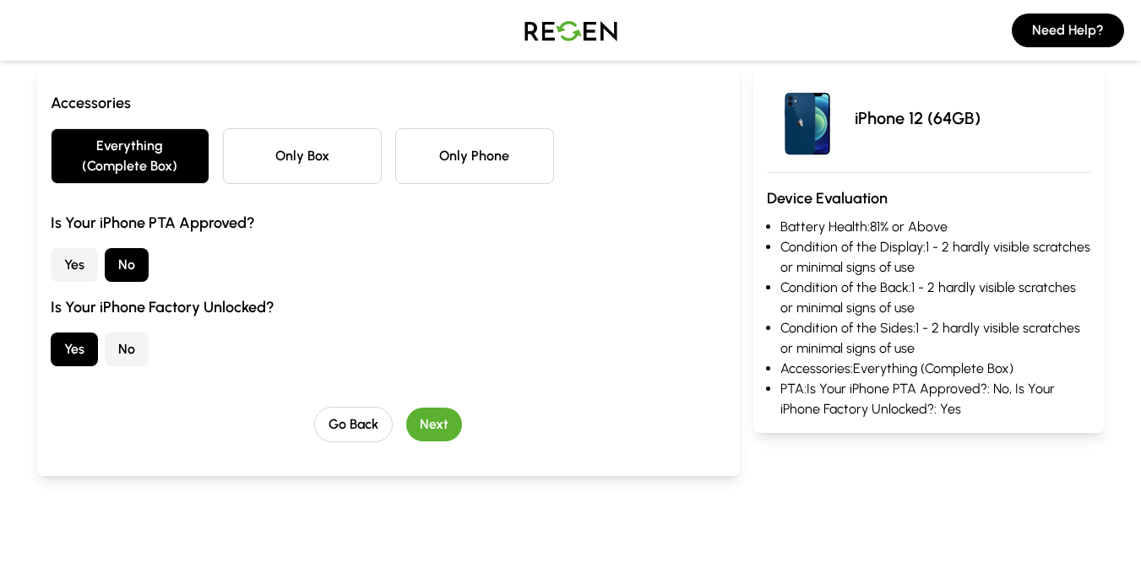  Describe the element at coordinates (353, 425) in the screenshot. I see `button: Go Back` at that location.